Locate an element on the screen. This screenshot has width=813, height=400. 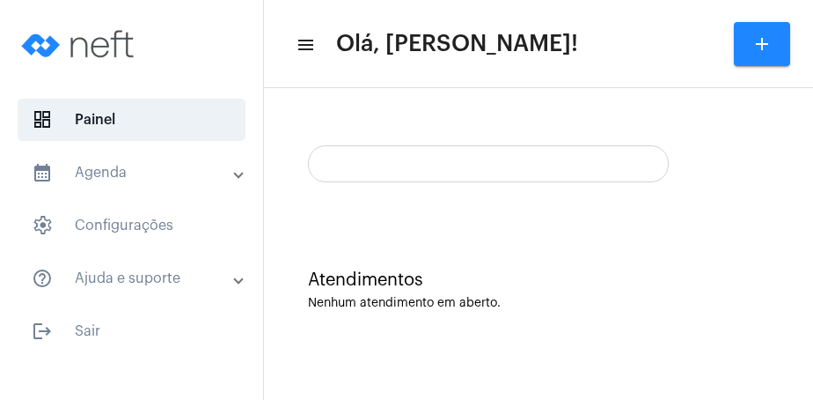
span: Painel is located at coordinates (131, 120).